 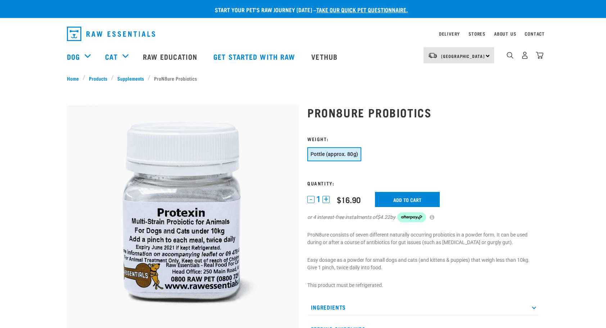 What do you see at coordinates (423, 264) in the screenshot?
I see `p: Easy dosage as a powder for small dogs and cats (and kittens & puppies) that weigh less than 10kg...` at bounding box center [423, 264].